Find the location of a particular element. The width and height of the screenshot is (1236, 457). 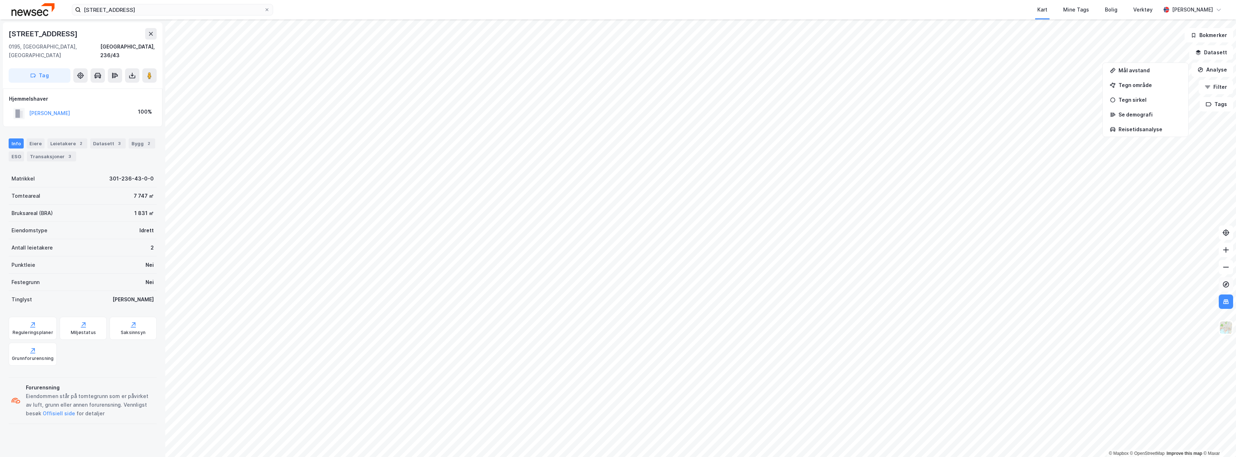

div: Matrikkel is located at coordinates (23, 179).